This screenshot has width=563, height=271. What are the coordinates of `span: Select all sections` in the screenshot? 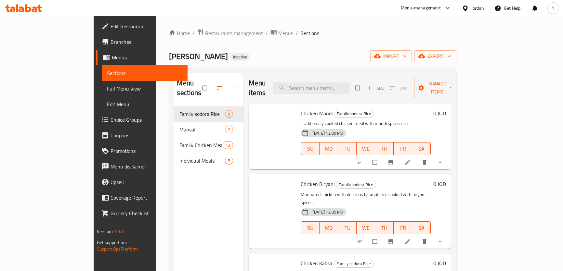 It's located at (205, 88).